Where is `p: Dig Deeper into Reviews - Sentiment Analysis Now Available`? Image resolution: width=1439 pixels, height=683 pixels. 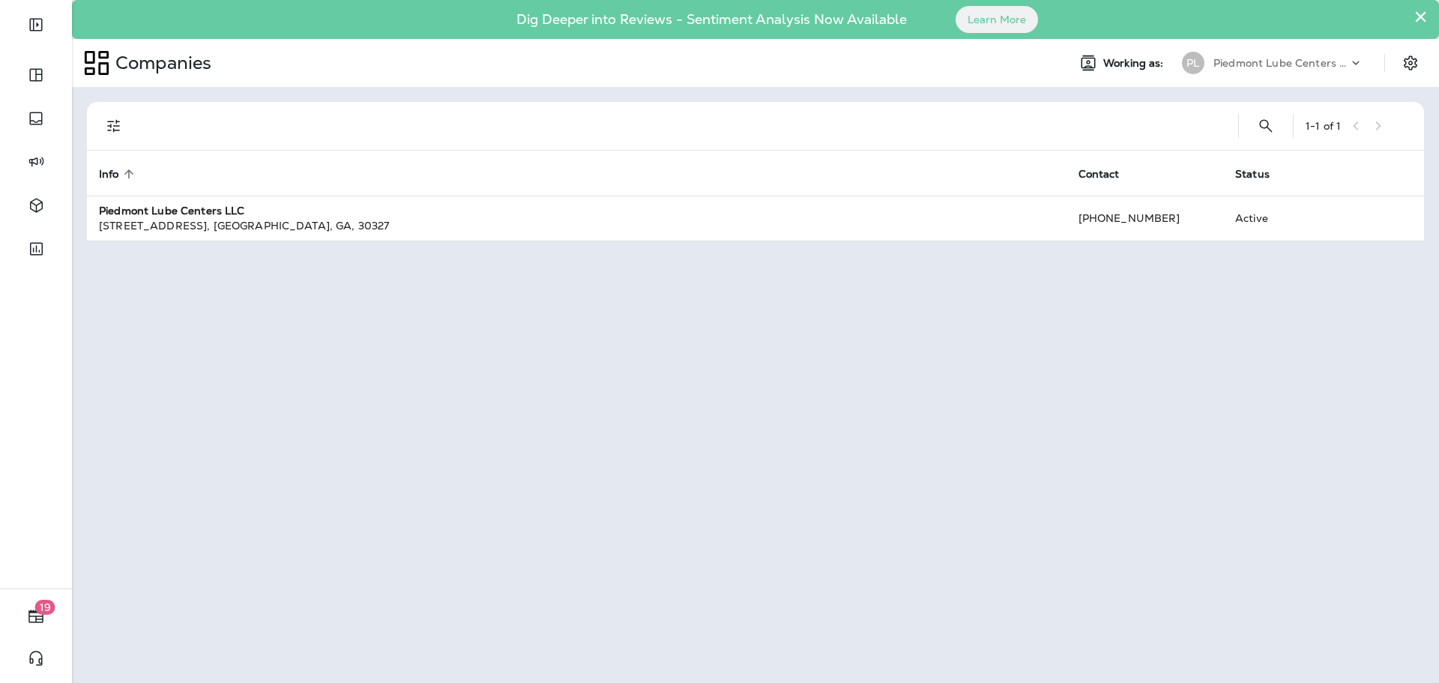 p: Dig Deeper into Reviews - Sentiment Analysis Now Available is located at coordinates (711, 19).